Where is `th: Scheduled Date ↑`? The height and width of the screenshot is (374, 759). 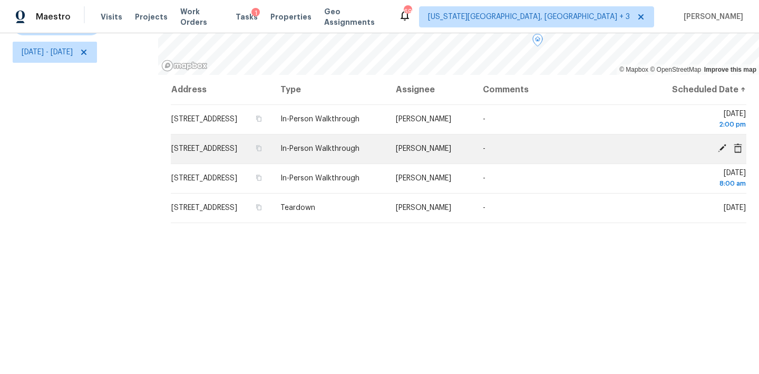
th: Scheduled Date ↑ is located at coordinates (696, 90).